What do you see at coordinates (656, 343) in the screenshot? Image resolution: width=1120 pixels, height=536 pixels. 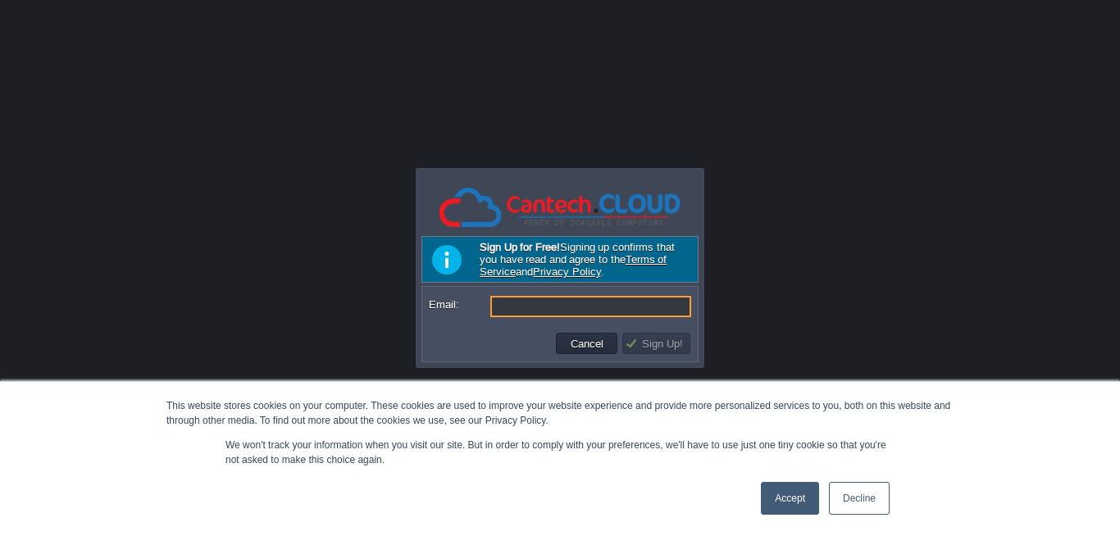 I see `button: Sign Up!` at bounding box center [656, 343].